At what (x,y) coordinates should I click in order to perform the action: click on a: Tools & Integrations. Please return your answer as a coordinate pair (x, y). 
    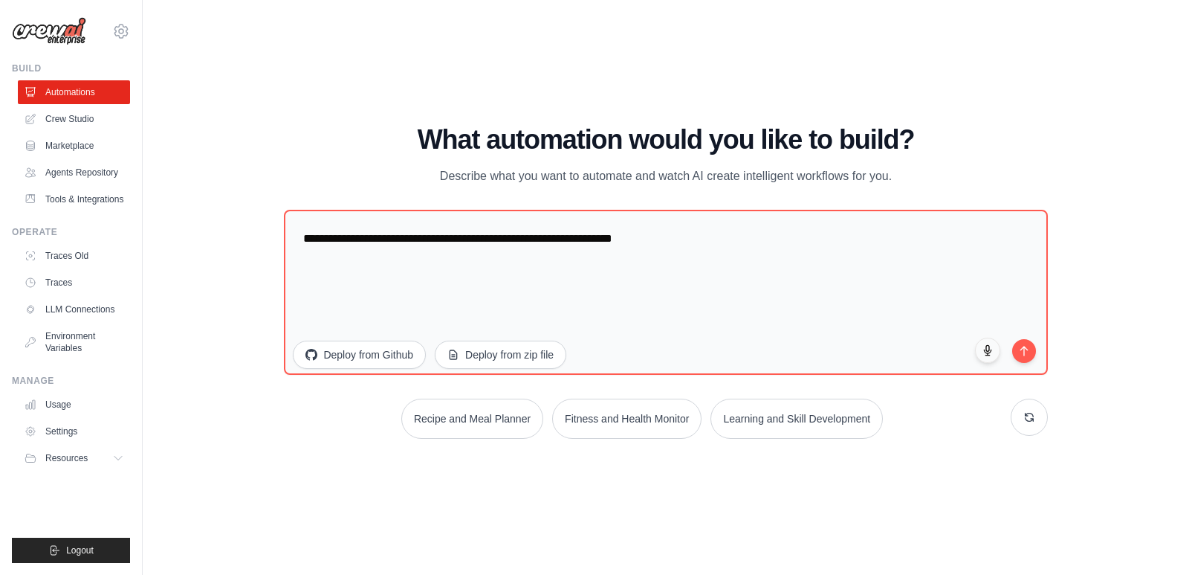
    Looking at the image, I should click on (74, 199).